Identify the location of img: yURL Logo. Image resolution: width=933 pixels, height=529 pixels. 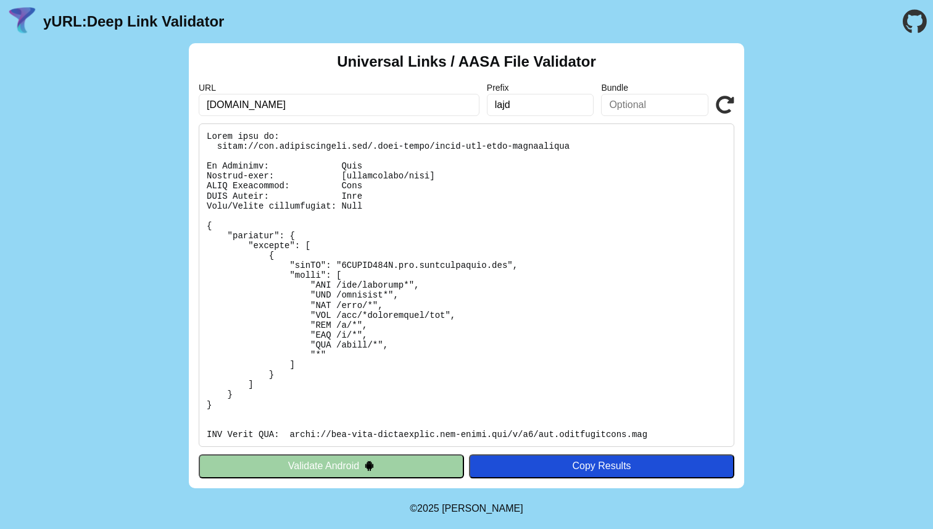
(22, 22).